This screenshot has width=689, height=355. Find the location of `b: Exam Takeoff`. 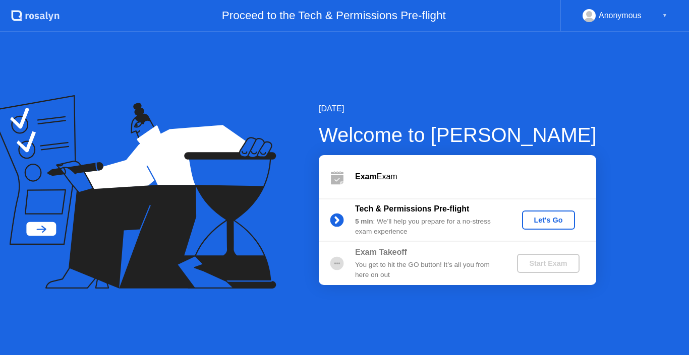

b: Exam Takeoff is located at coordinates (381, 252).